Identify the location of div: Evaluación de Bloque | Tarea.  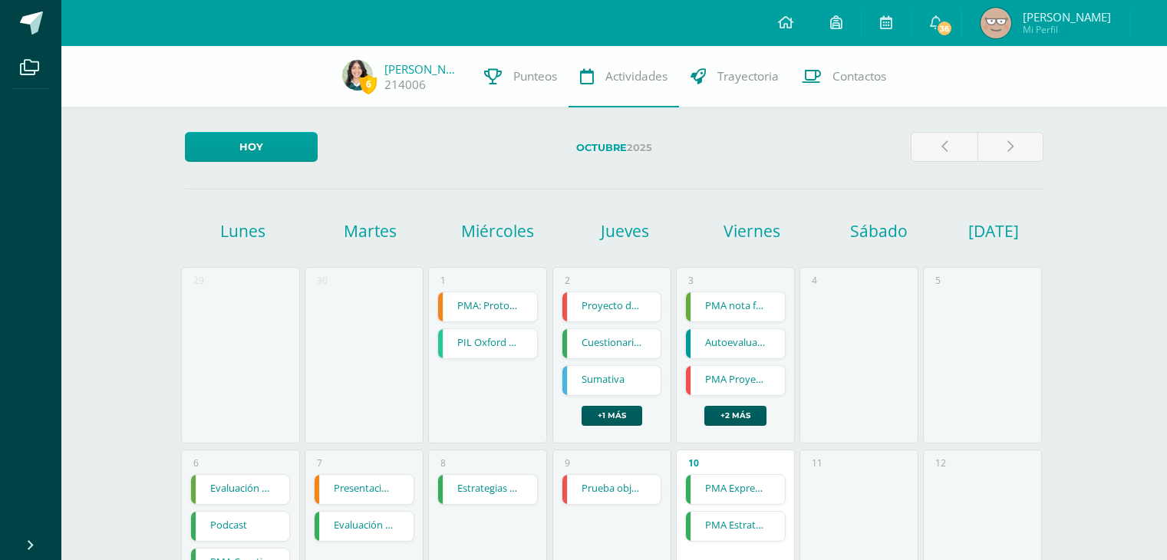
(364, 526).